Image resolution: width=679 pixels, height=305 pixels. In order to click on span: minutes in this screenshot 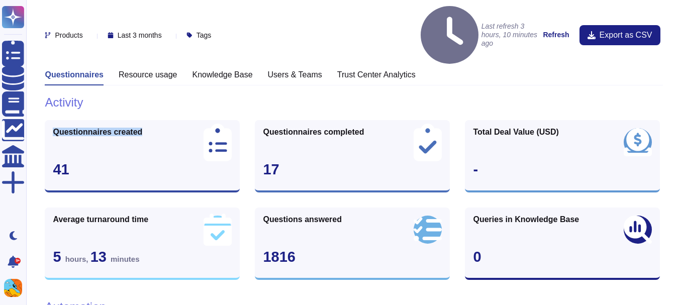, I will do `click(125, 259)`.